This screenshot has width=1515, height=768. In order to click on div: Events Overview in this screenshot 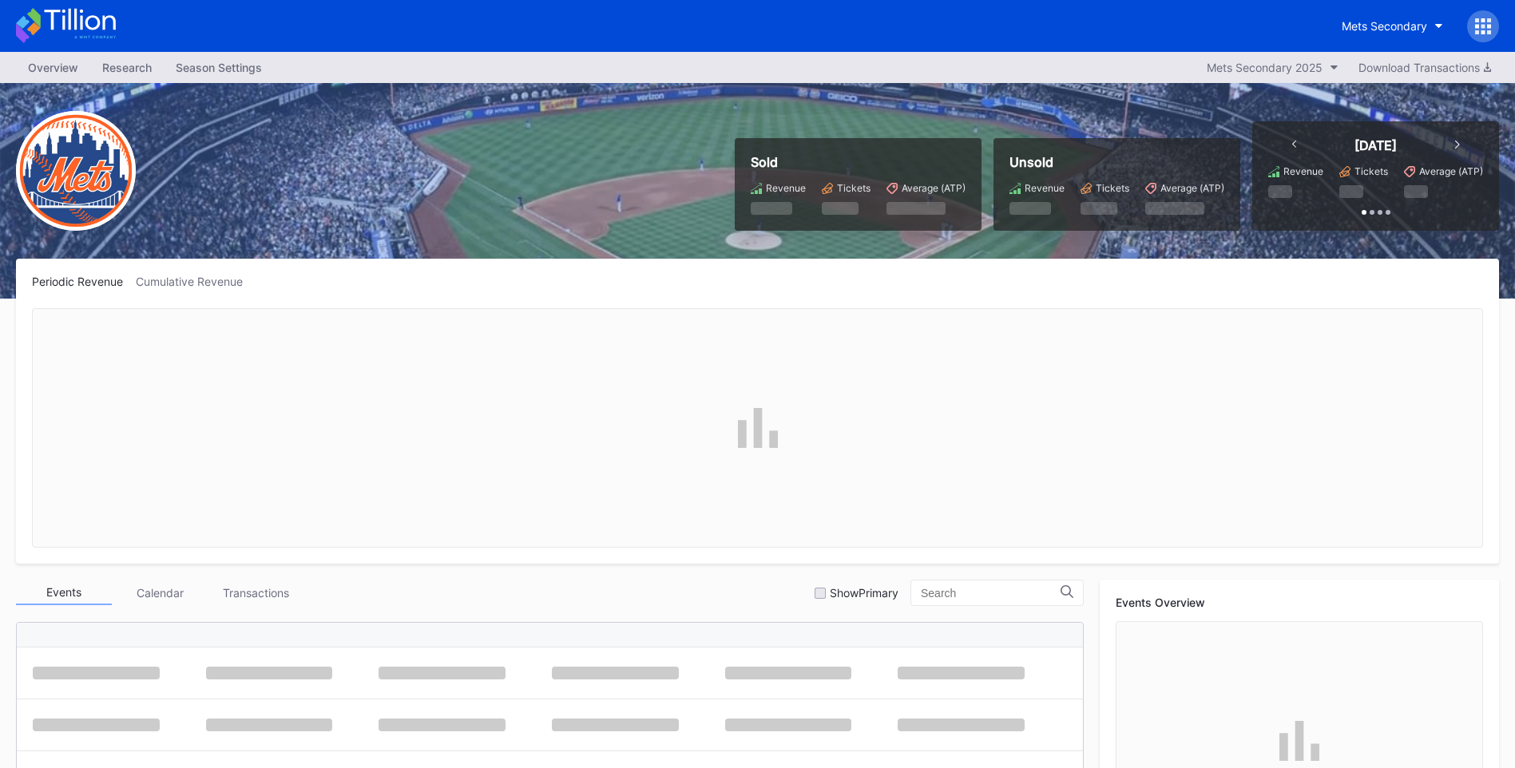, I will do `click(1299, 602)`.